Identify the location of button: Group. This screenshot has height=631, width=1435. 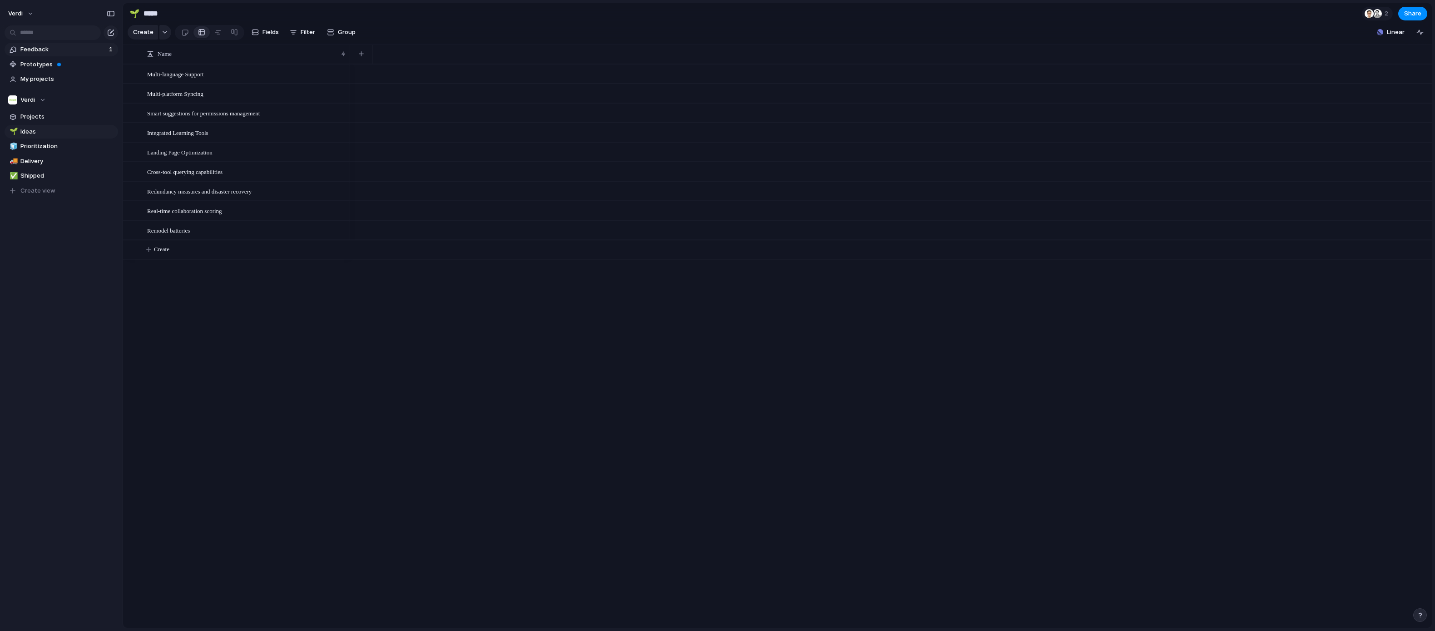
(341, 32).